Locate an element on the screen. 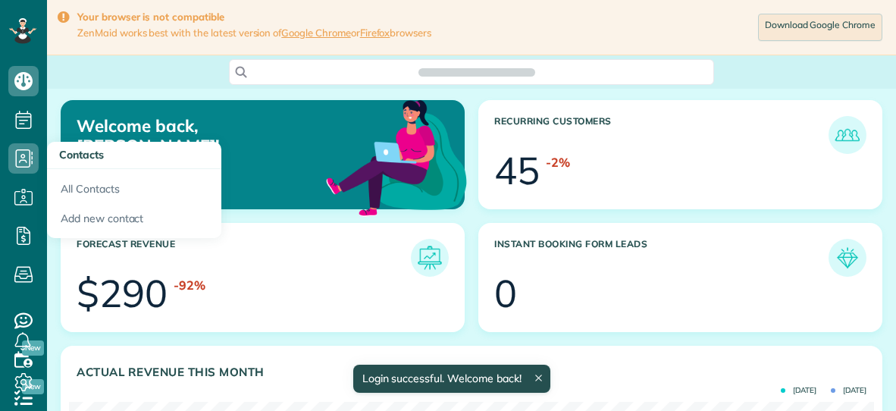  a: Firefox is located at coordinates (375, 33).